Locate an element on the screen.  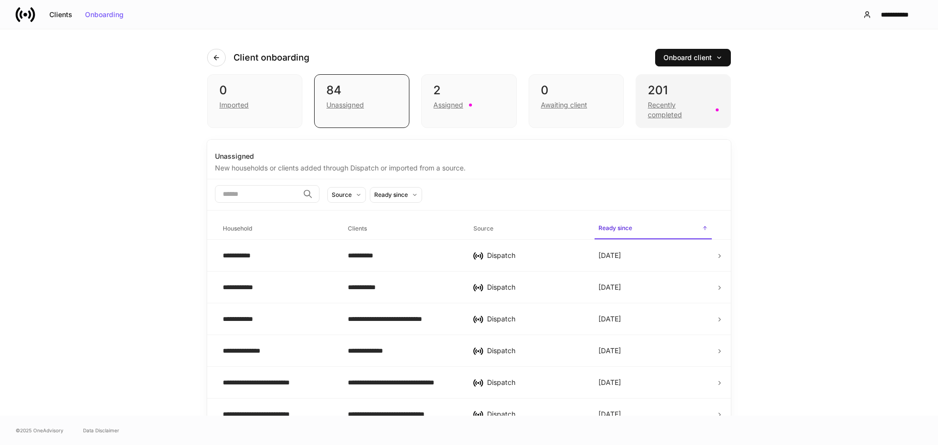
button: Onboard client is located at coordinates (692, 58).